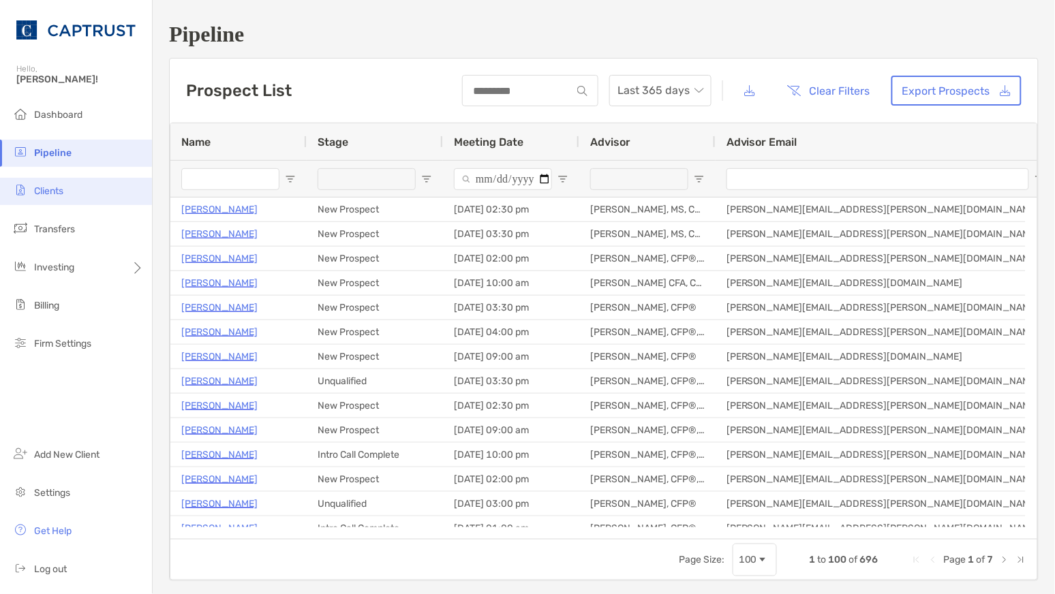 This screenshot has height=594, width=1055. I want to click on img: input icon, so click(582, 91).